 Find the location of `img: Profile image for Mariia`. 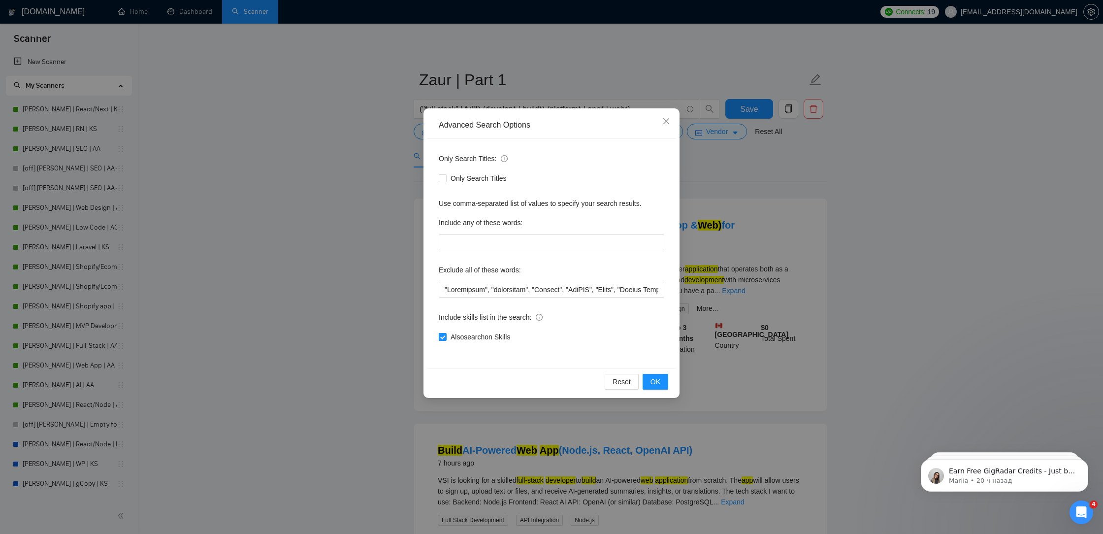

img: Profile image for Mariia is located at coordinates (30, 37).